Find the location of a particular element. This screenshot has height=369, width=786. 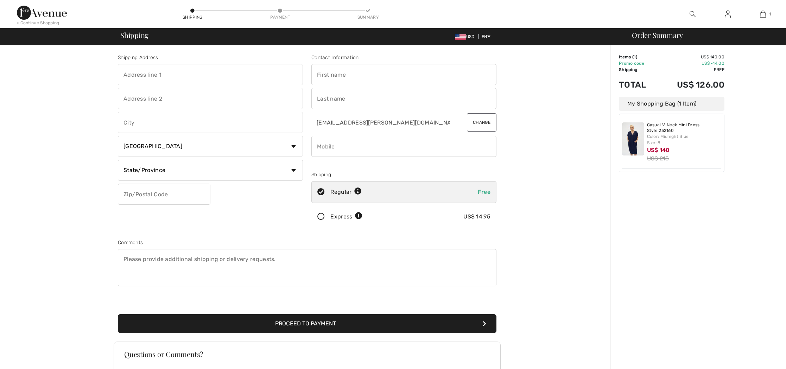

input: City is located at coordinates (210, 122).